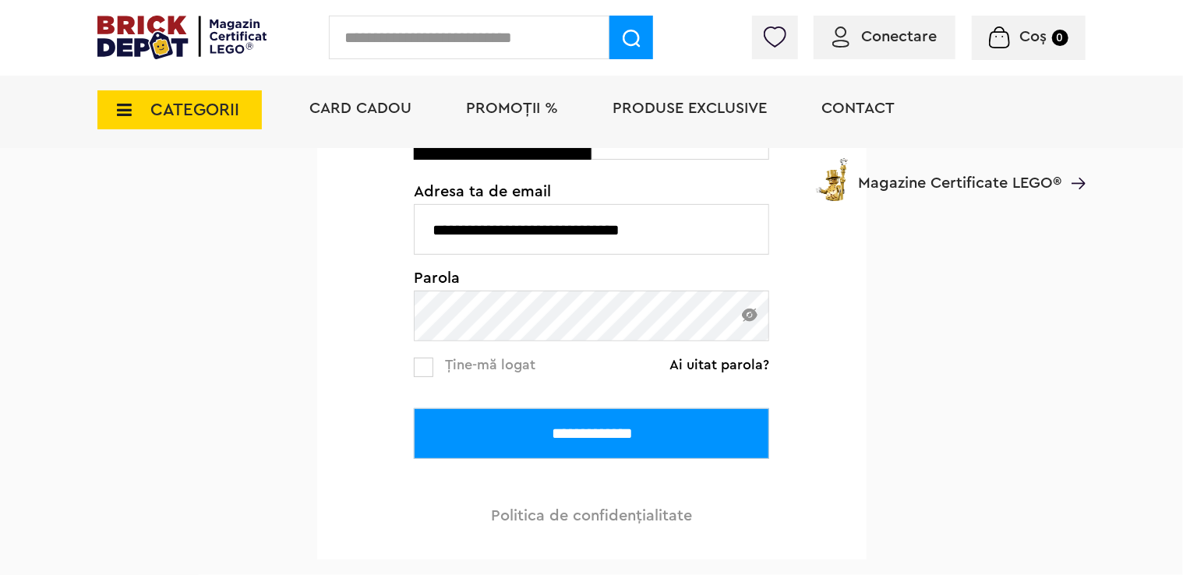 The image size is (1183, 575). I want to click on a: Magazine Certificate LEGO®, so click(1073, 163).